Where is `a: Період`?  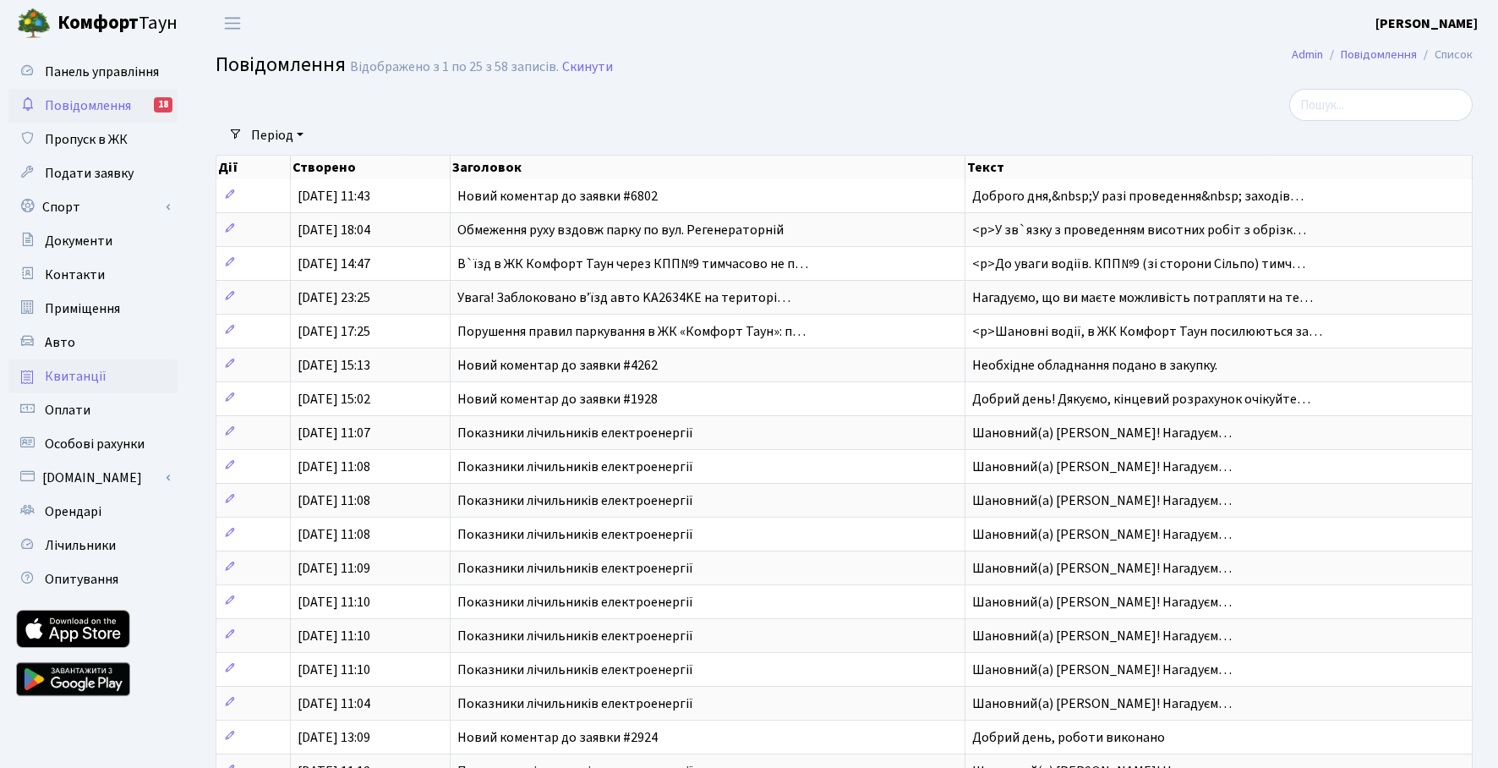
a: Період is located at coordinates (277, 135).